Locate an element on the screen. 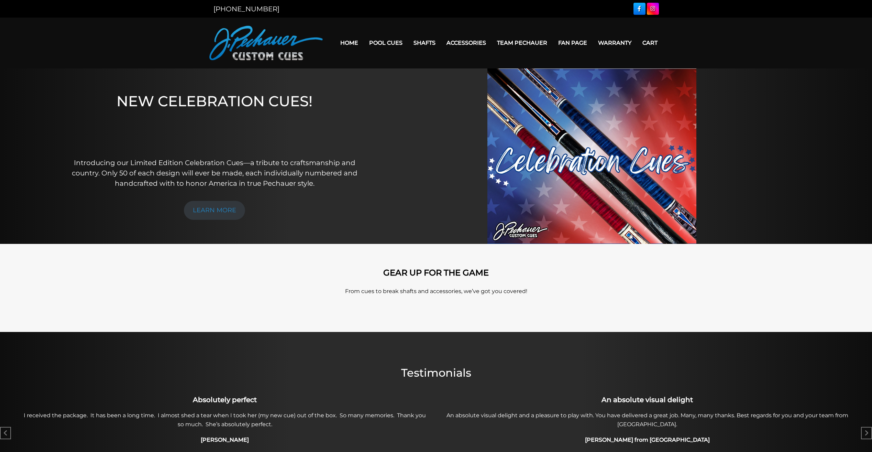 This screenshot has height=452, width=872. a: Pool Cues is located at coordinates (386, 43).